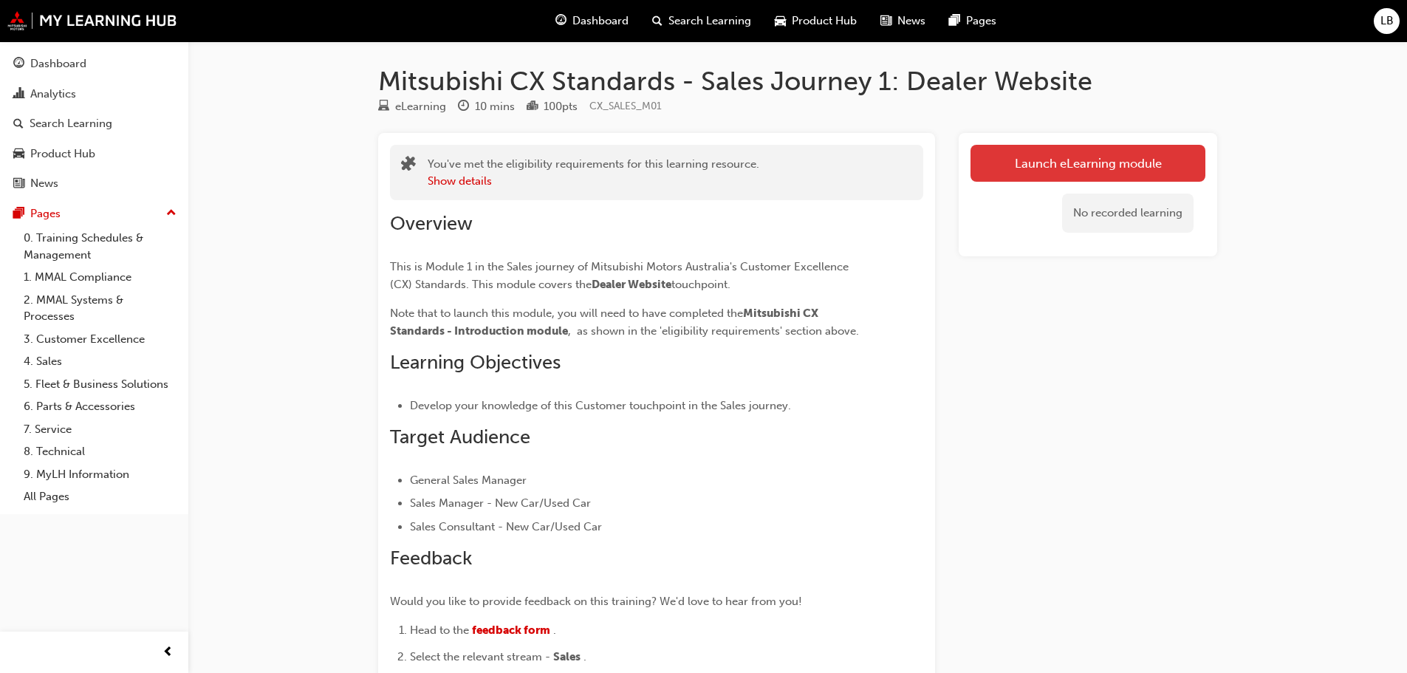 Image resolution: width=1407 pixels, height=673 pixels. What do you see at coordinates (566, 656) in the screenshot?
I see `span: Sales` at bounding box center [566, 656].